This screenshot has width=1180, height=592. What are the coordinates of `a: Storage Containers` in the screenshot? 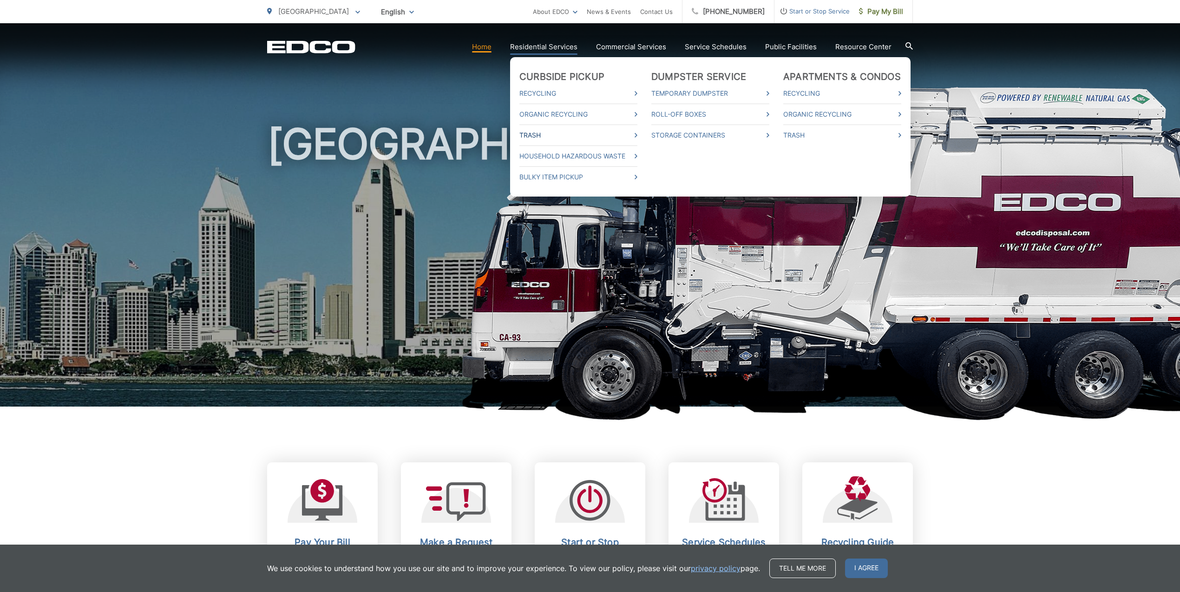 It's located at (711, 135).